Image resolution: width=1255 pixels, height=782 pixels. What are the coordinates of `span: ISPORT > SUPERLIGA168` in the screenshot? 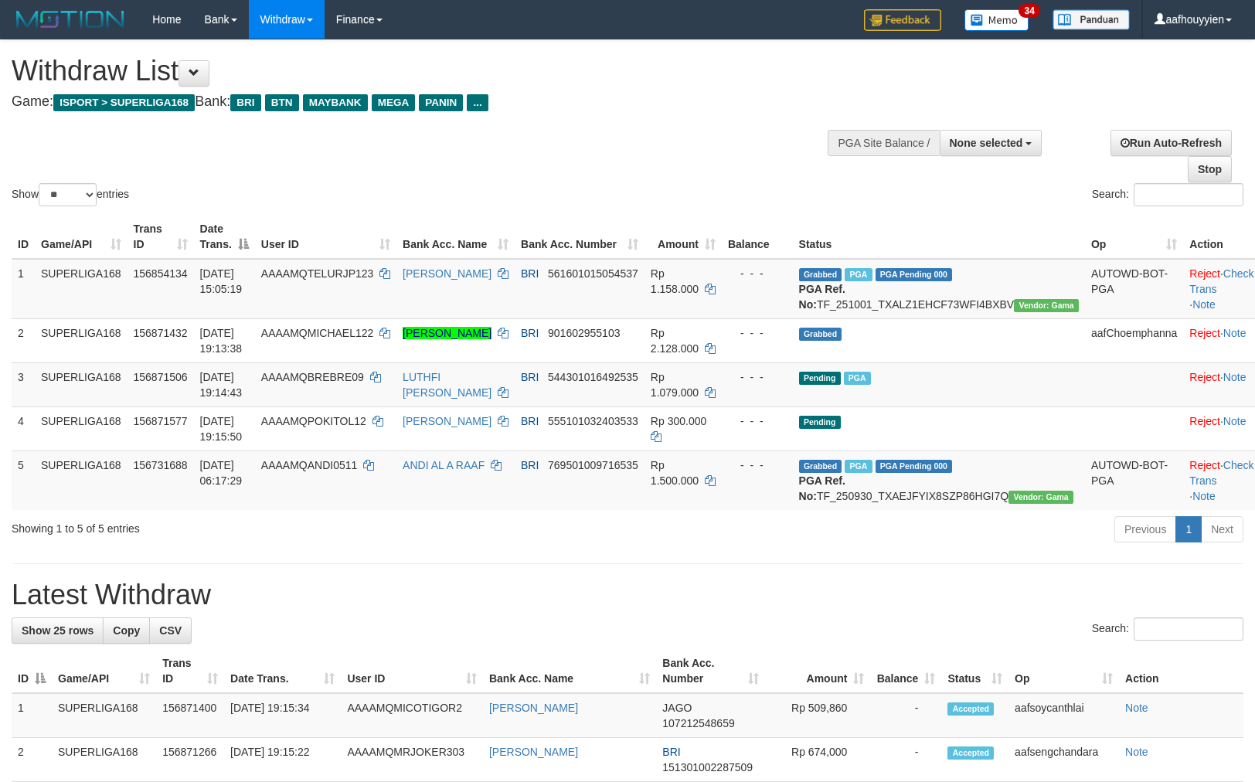 It's located at (124, 103).